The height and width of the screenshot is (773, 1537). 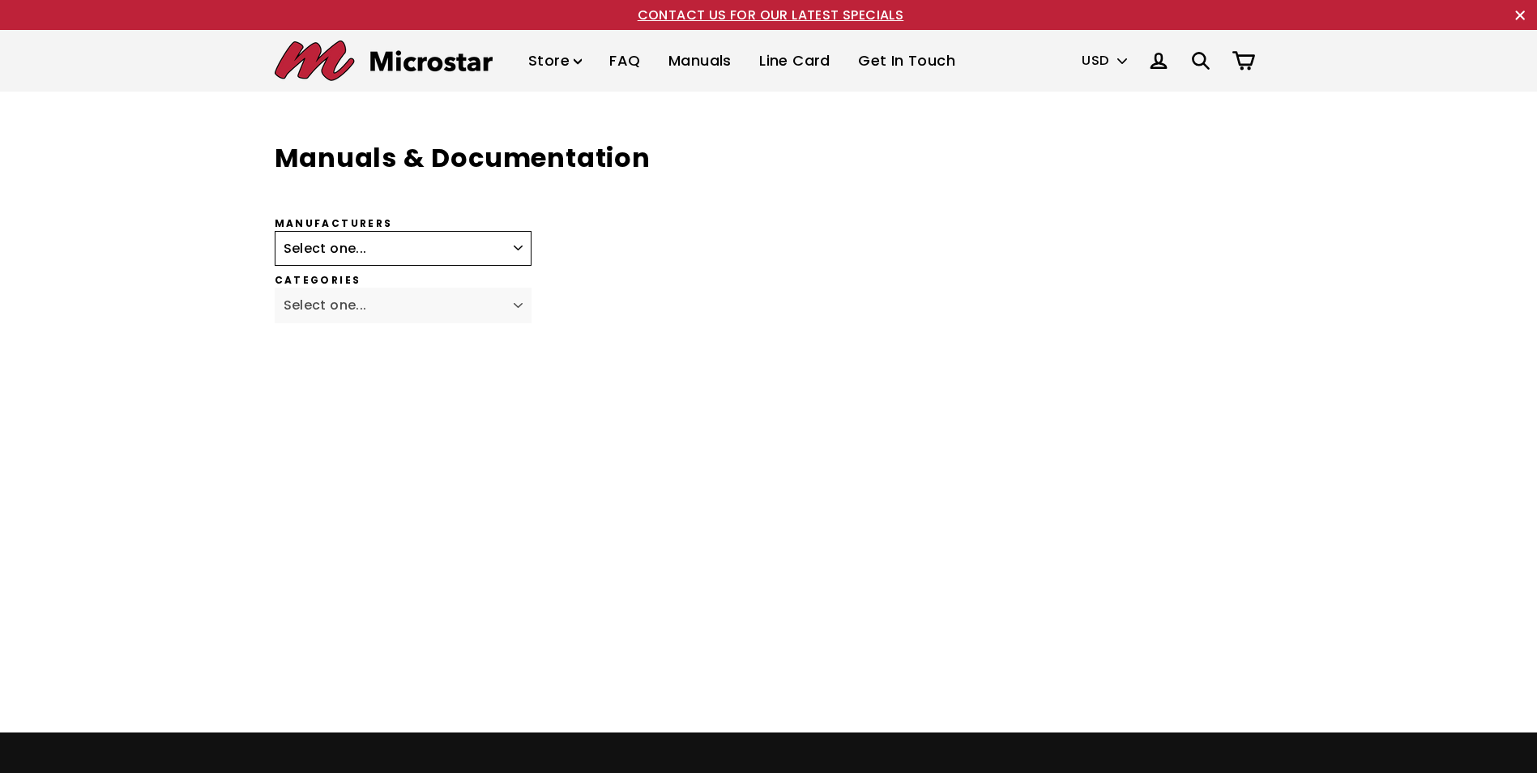 I want to click on a: Line Card, so click(x=795, y=61).